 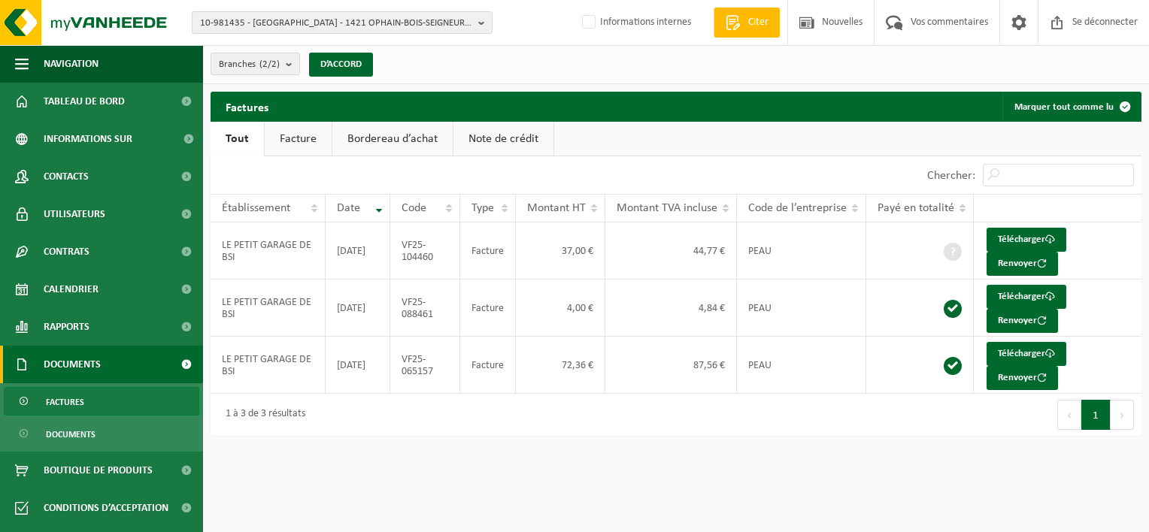 What do you see at coordinates (237, 139) in the screenshot?
I see `a: Tout` at bounding box center [237, 139].